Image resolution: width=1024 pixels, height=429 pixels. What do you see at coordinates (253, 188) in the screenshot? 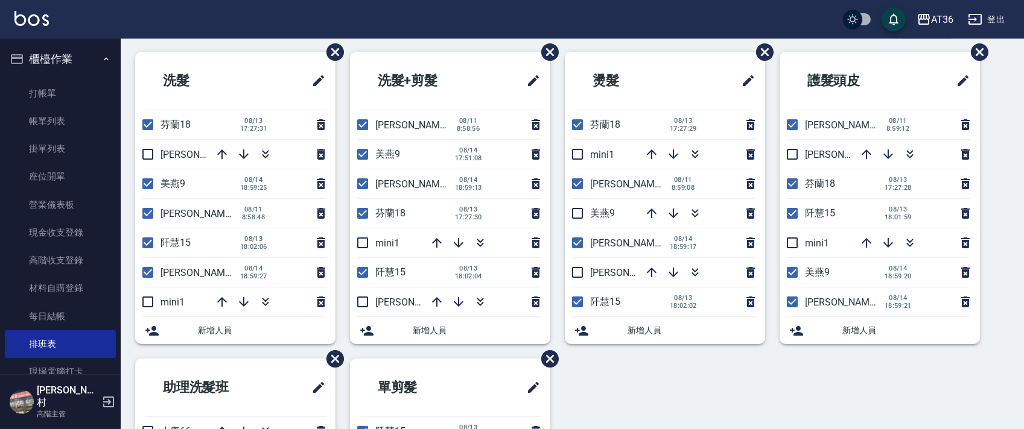
I see `span: 18:59:25` at bounding box center [253, 188].